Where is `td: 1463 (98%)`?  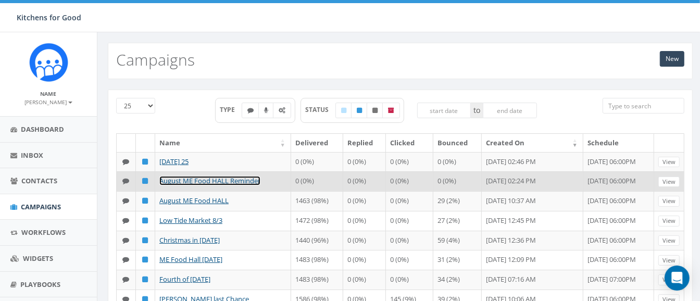
td: 1463 (98%) is located at coordinates (317, 201).